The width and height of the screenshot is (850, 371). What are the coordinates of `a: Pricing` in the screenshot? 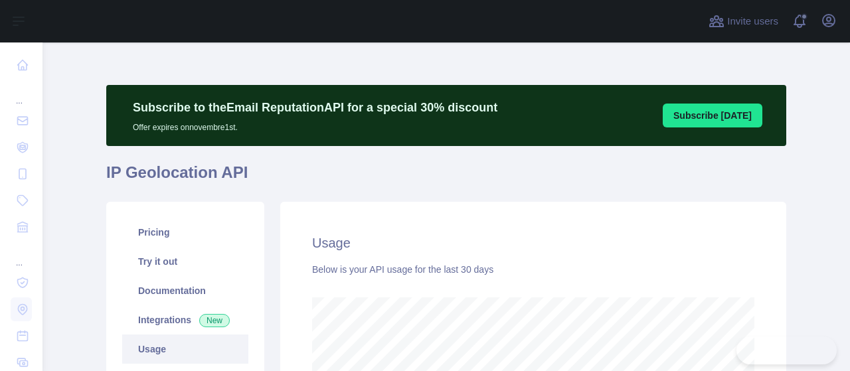 It's located at (185, 232).